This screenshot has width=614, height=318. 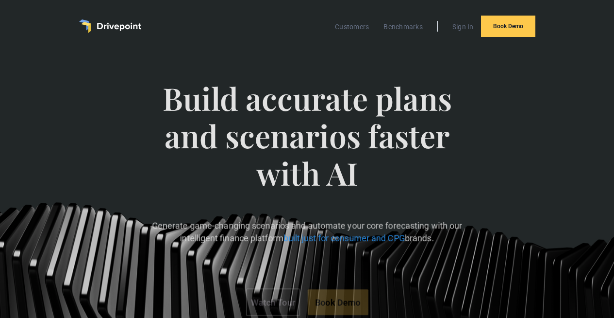 What do you see at coordinates (307, 145) in the screenshot?
I see `span: Build accurate plans and scenarios faster with AI` at bounding box center [307, 145].